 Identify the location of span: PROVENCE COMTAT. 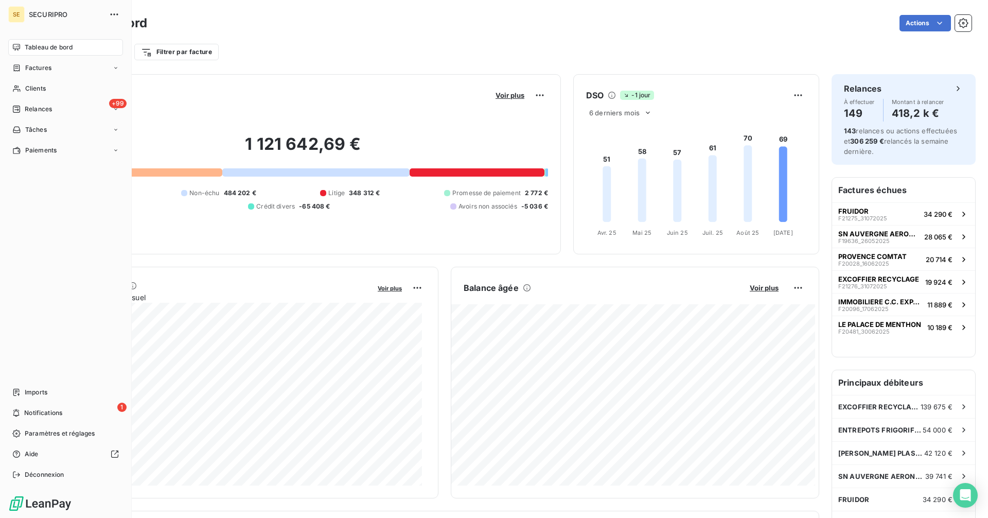
(873, 256).